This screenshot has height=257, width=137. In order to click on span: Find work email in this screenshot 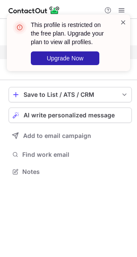, I will do `click(75, 155)`.